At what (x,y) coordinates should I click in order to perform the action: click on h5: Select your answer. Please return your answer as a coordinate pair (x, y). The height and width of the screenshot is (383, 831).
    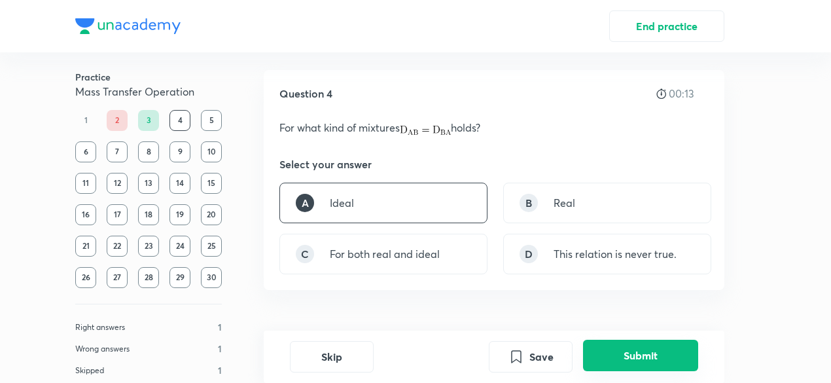
    Looking at the image, I should click on (325, 164).